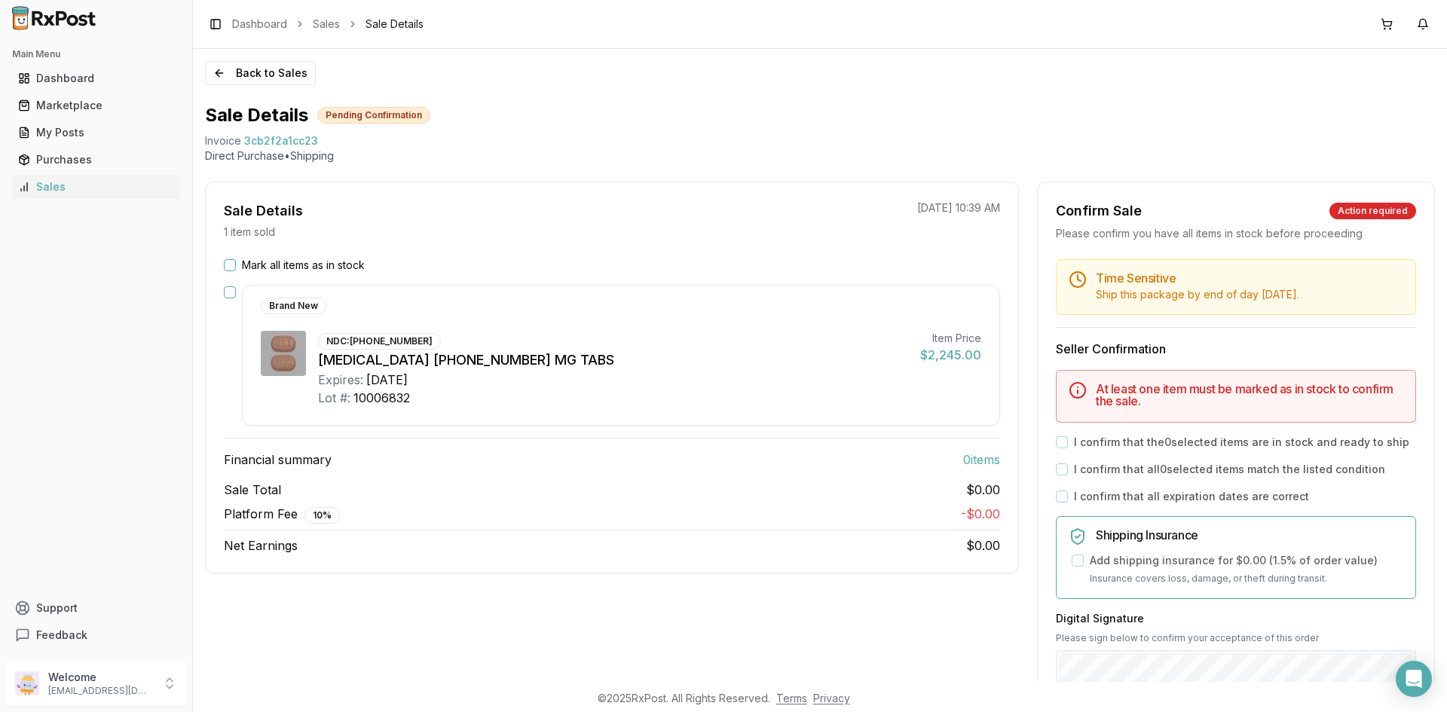 The image size is (1447, 712). Describe the element at coordinates (1229, 469) in the screenshot. I see `label: I confirm that all 0 selected items match the listed condition` at that location.